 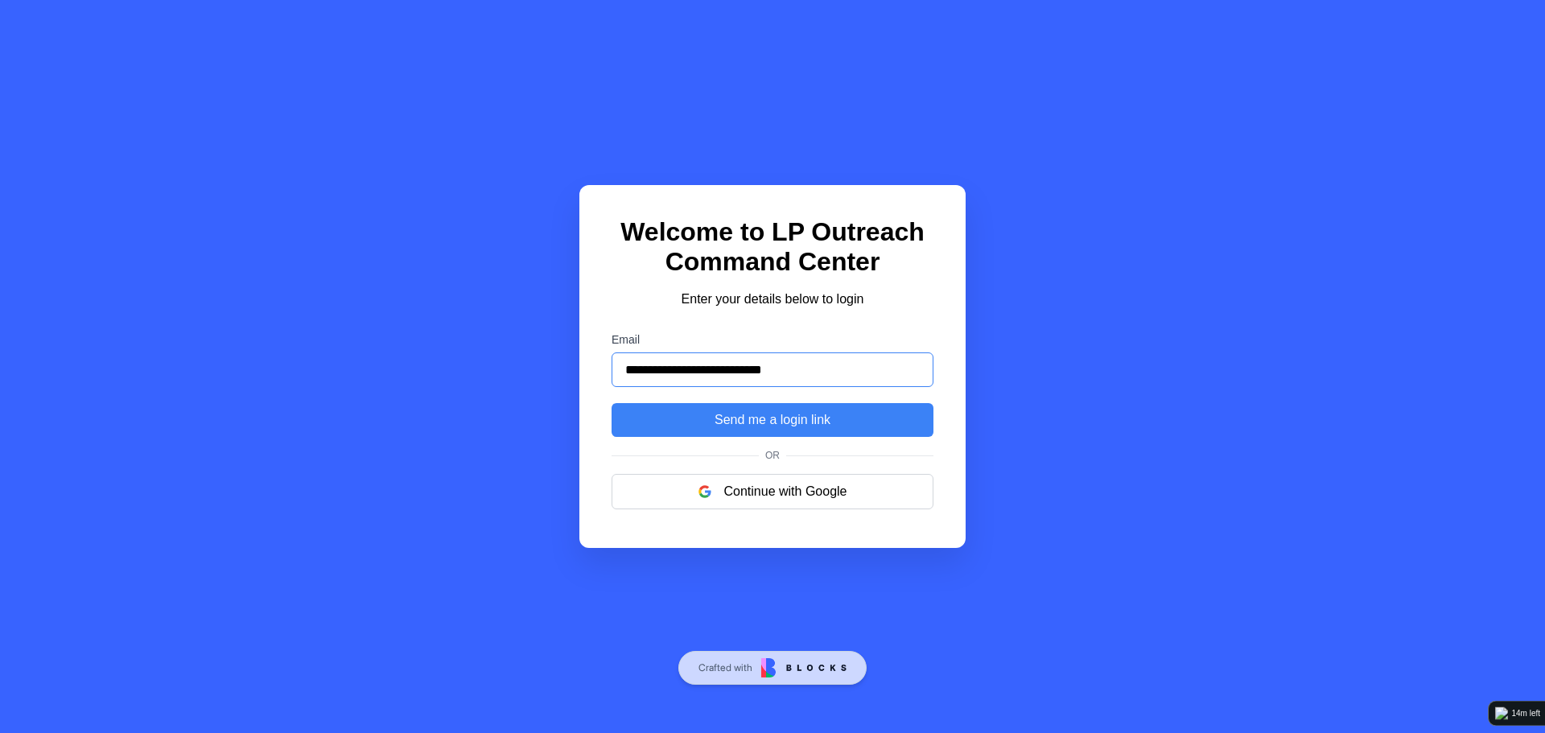 I want to click on div: 14m left, so click(x=1526, y=714).